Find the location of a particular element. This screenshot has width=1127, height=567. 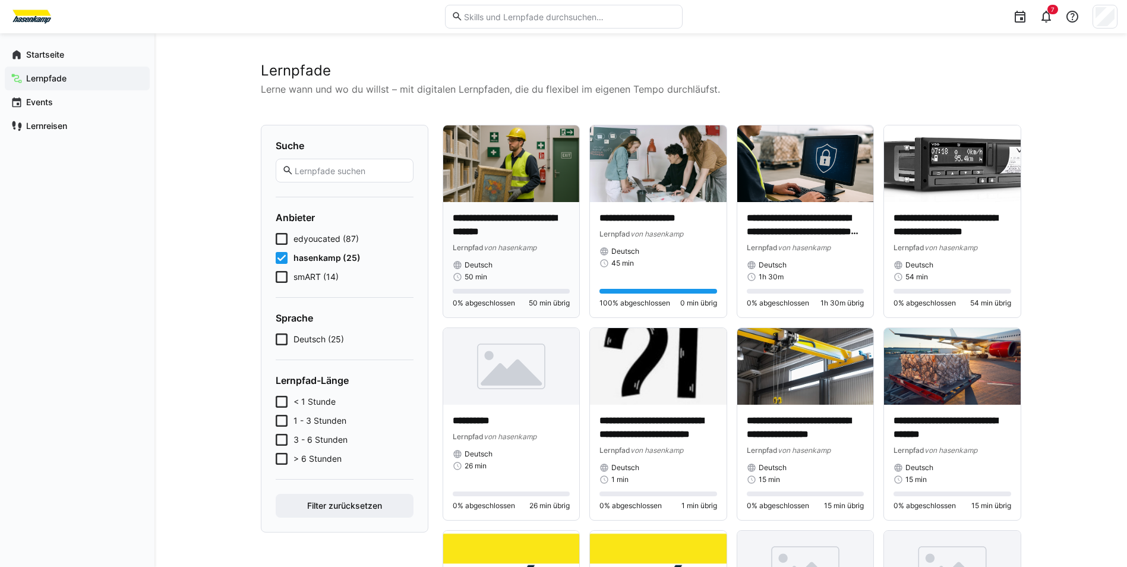

span: 54 min is located at coordinates (917, 277).